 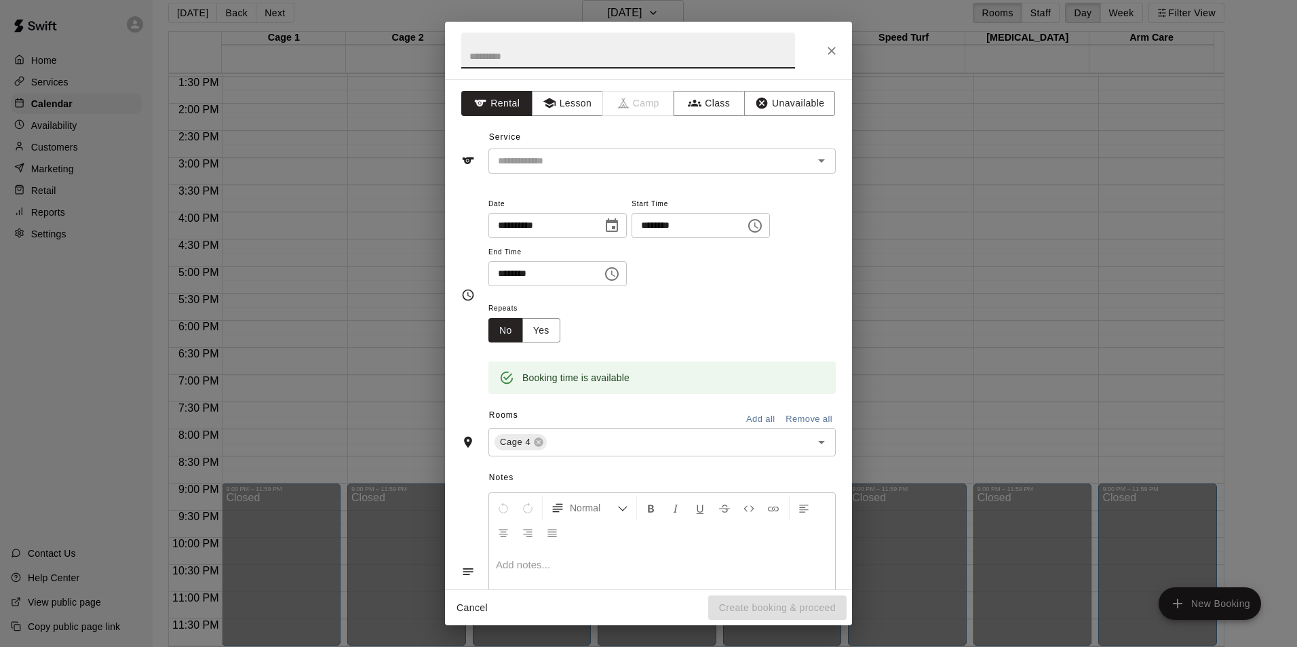 I want to click on button: Unavailable, so click(x=790, y=103).